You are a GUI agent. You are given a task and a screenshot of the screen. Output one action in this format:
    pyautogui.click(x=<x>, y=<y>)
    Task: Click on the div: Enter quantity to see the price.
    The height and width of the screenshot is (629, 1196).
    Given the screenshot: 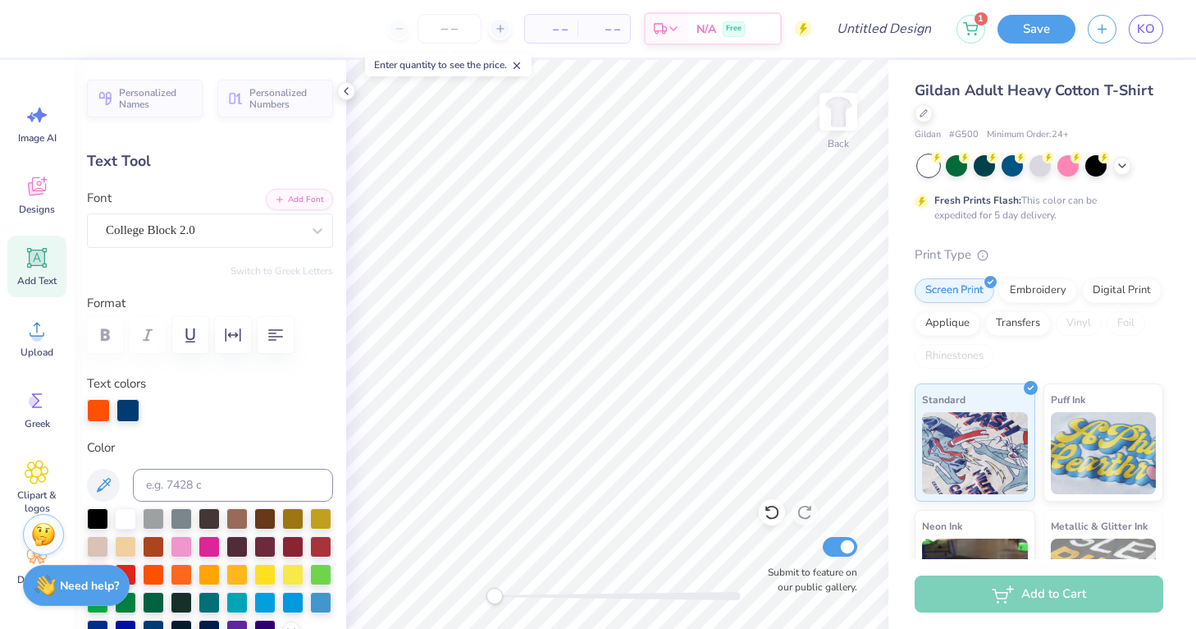 What is the action you would take?
    pyautogui.click(x=448, y=65)
    